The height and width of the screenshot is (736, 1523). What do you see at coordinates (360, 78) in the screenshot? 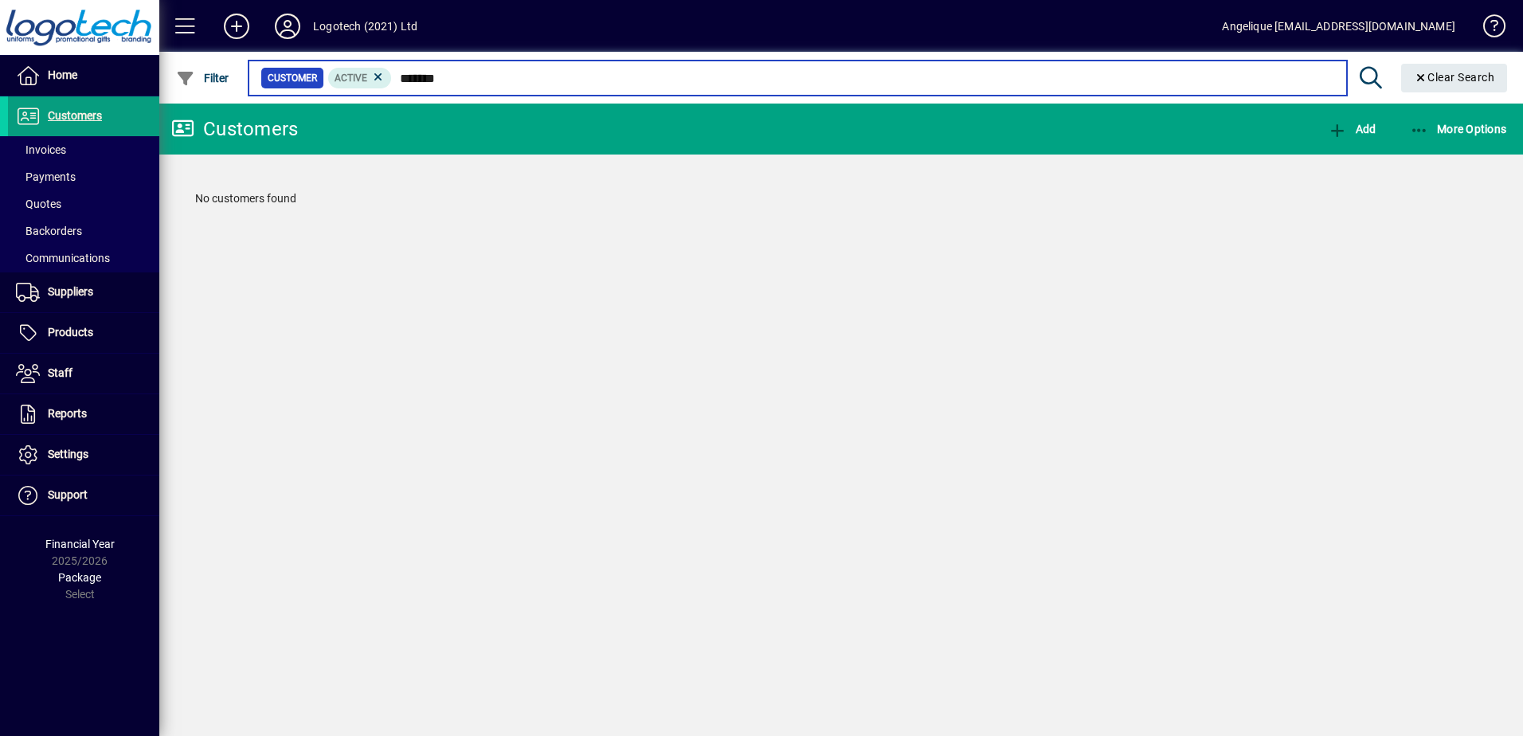
I see `mat-chip: Activation Status: Active` at bounding box center [360, 78].